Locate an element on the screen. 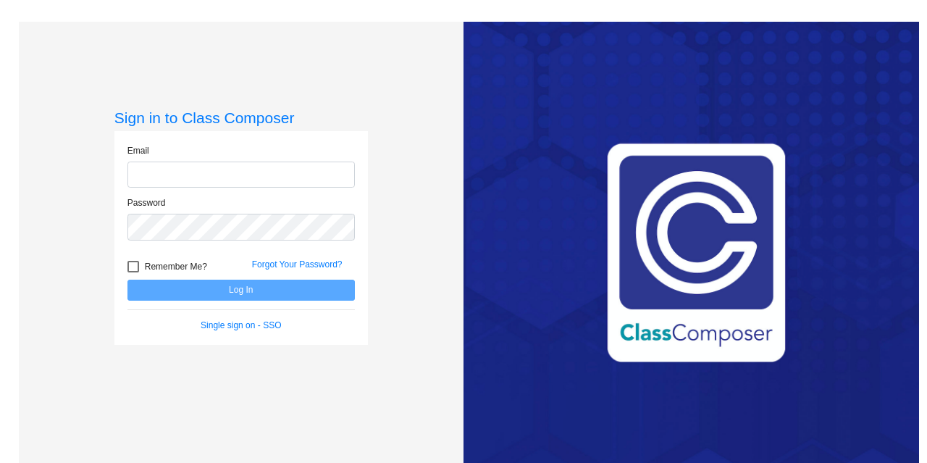 This screenshot has height=463, width=927. a: Single sign on - SSO is located at coordinates (240, 325).